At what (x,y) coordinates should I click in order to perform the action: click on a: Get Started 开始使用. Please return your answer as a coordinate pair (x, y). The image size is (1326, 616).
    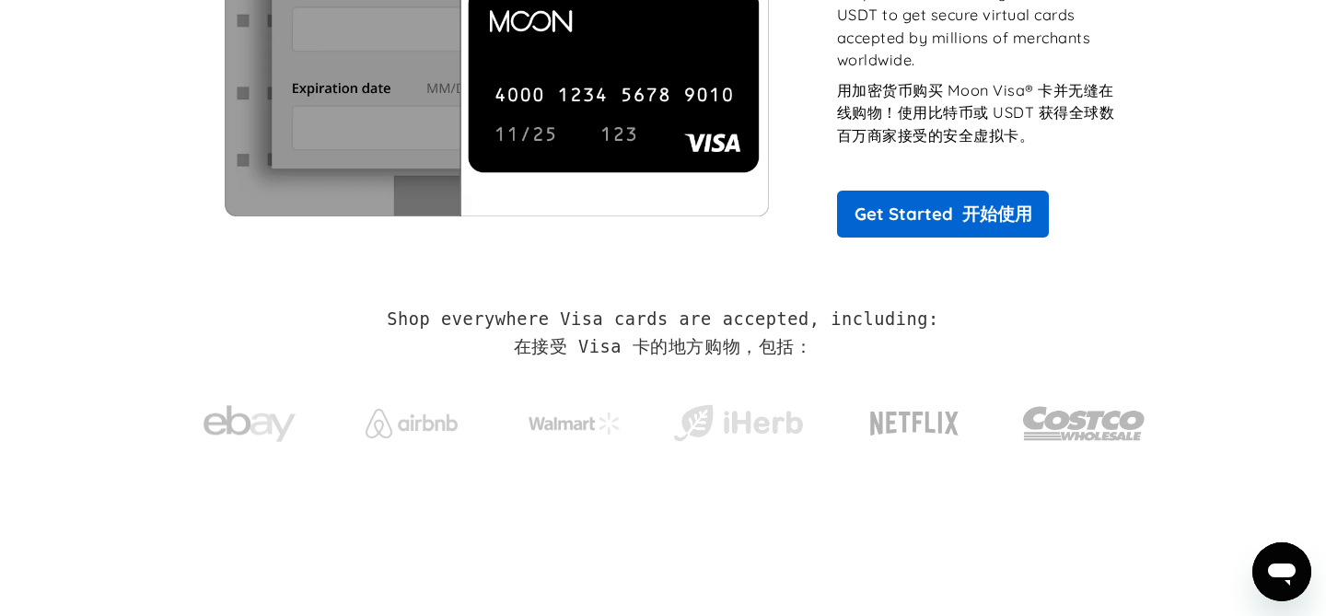
    Looking at the image, I should click on (943, 214).